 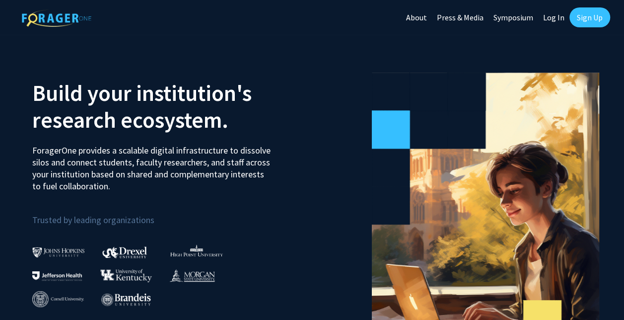 What do you see at coordinates (192, 275) in the screenshot?
I see `img: Morgan State University` at bounding box center [192, 275].